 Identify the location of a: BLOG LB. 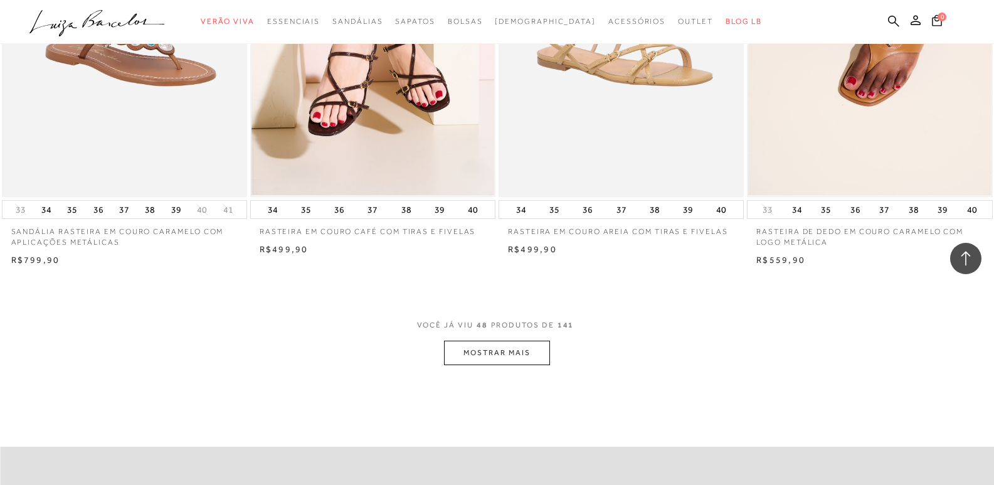
(744, 21).